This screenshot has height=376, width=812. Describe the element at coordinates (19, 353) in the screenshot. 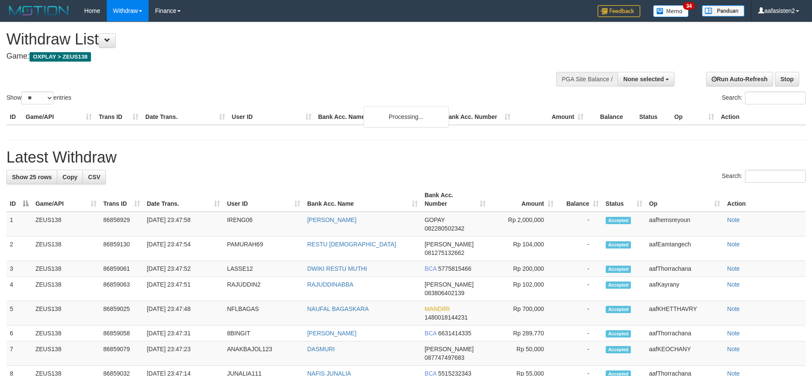

I see `td: 7` at that location.